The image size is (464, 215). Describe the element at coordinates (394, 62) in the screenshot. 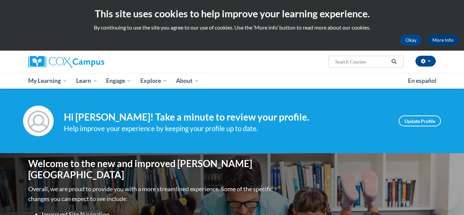

I see `button: Search` at that location.